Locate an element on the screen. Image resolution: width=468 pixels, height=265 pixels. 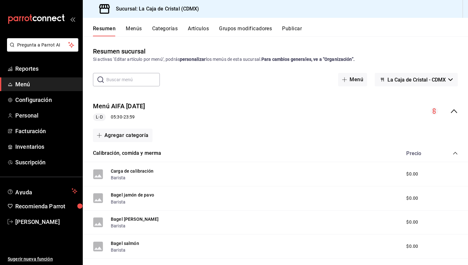
span: Configuración is located at coordinates (46, 100).